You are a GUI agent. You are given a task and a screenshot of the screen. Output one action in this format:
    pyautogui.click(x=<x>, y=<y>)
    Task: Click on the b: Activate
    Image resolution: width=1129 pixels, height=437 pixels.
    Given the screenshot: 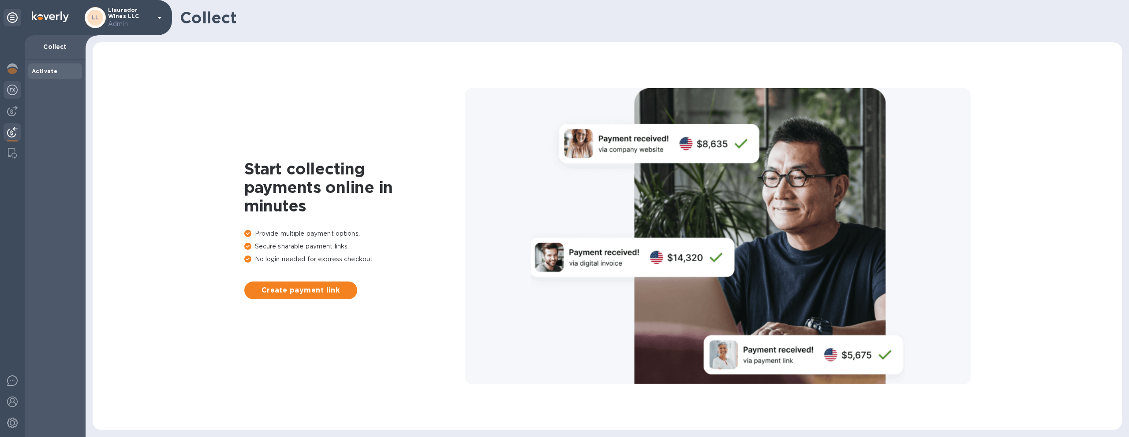 What is the action you would take?
    pyautogui.click(x=45, y=71)
    